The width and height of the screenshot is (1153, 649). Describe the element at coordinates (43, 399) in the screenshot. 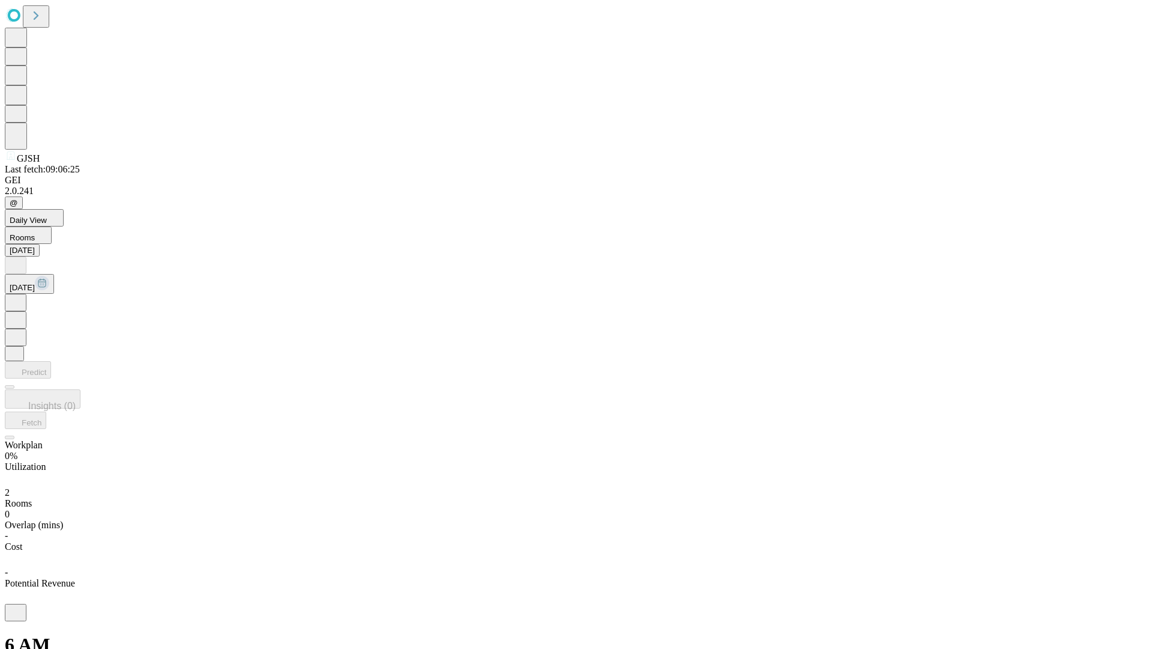

I see `button: Insights (0)` at that location.